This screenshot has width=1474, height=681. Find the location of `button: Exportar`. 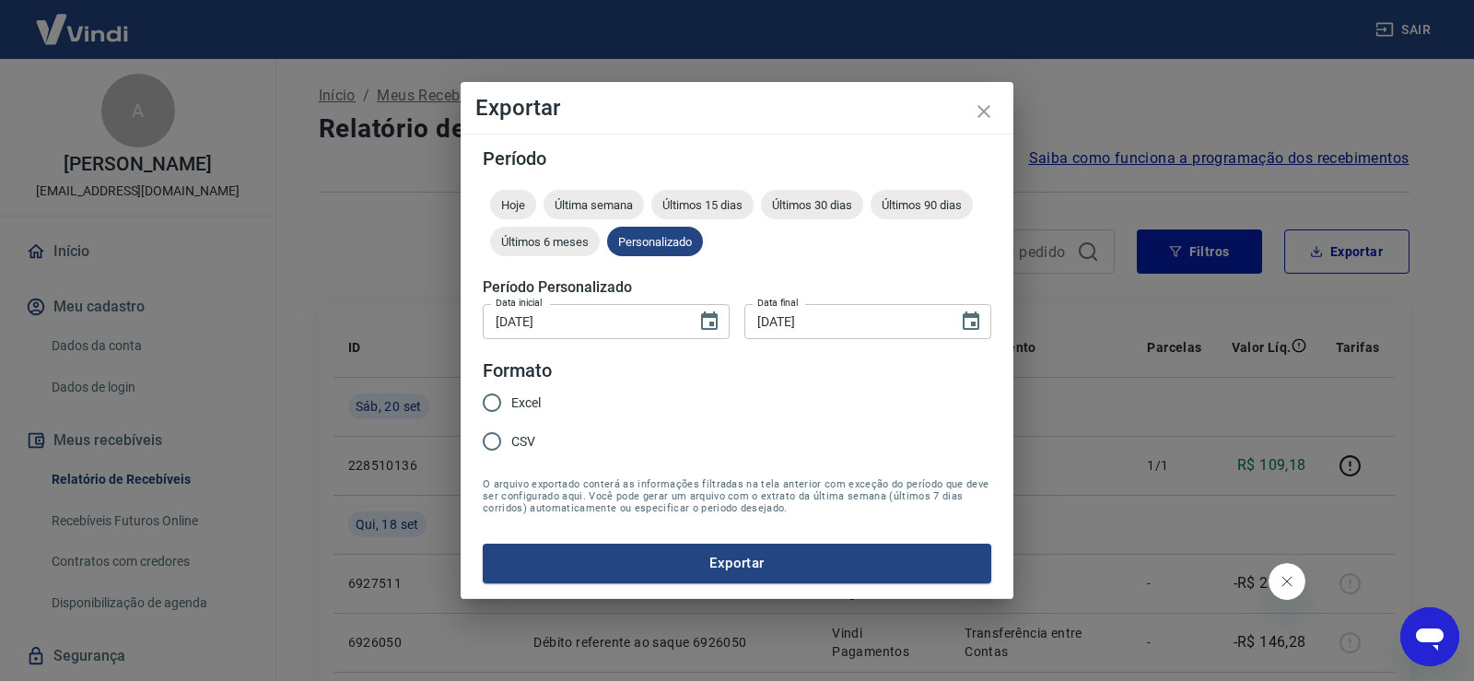

button: Exportar is located at coordinates (737, 563).